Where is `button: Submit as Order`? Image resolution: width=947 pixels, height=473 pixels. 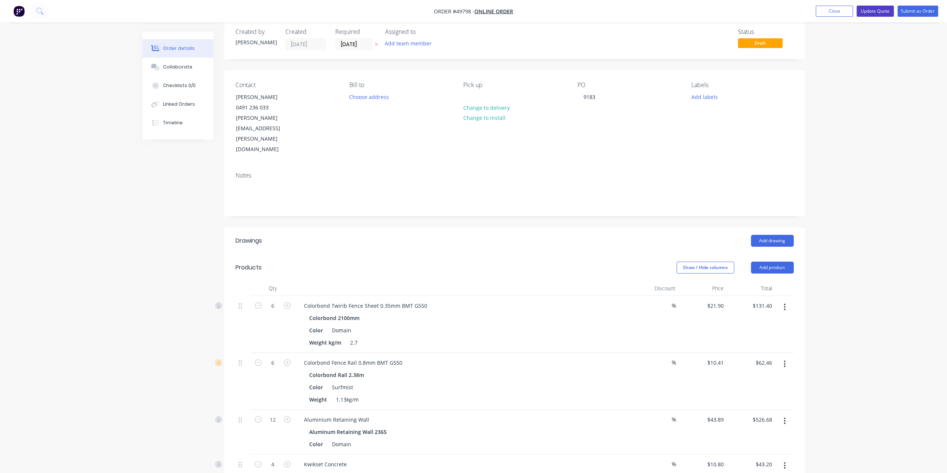
button: Submit as Order is located at coordinates (917, 11).